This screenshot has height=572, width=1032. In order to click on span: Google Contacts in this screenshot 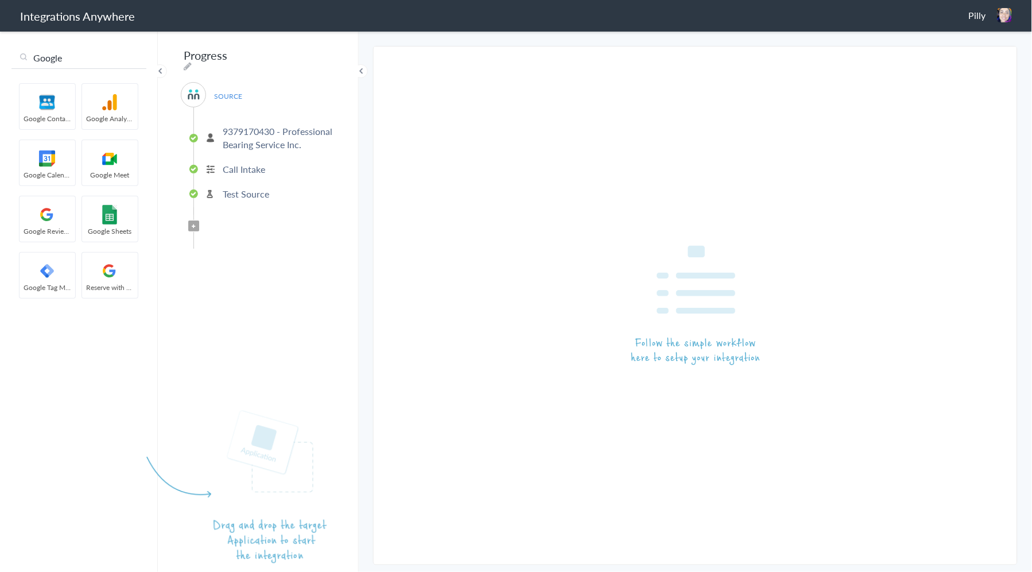, I will do `click(47, 118)`.